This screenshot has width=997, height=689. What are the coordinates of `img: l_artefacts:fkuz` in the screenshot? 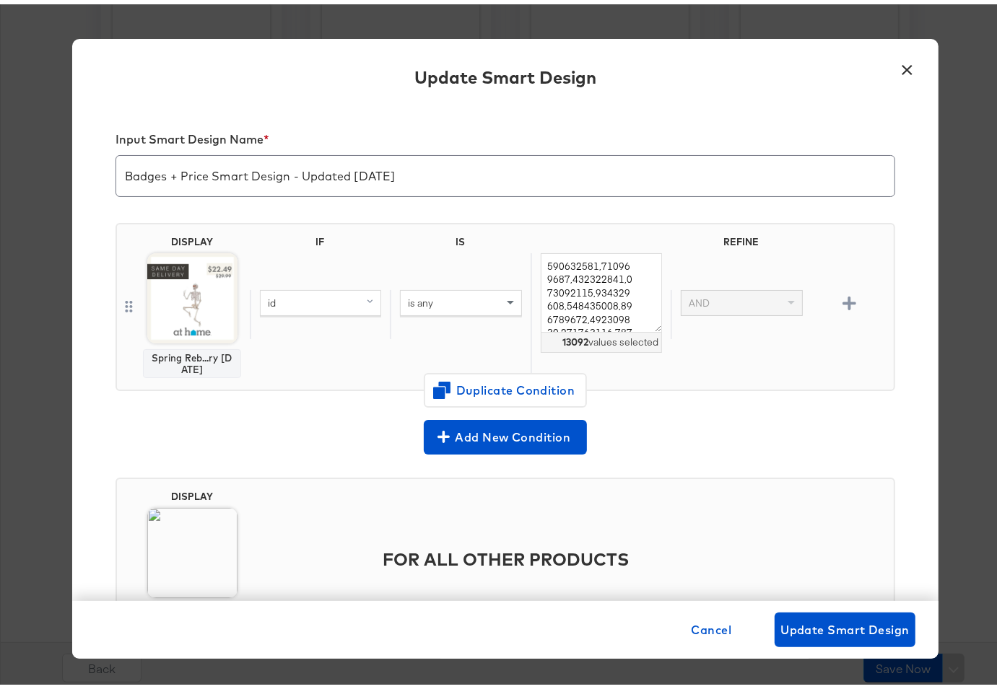 It's located at (192, 549).